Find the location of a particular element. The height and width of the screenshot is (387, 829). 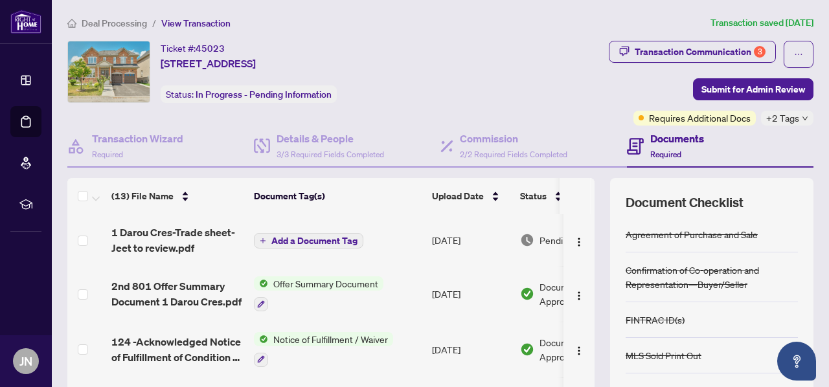

span: (13) File Name is located at coordinates (142, 196).